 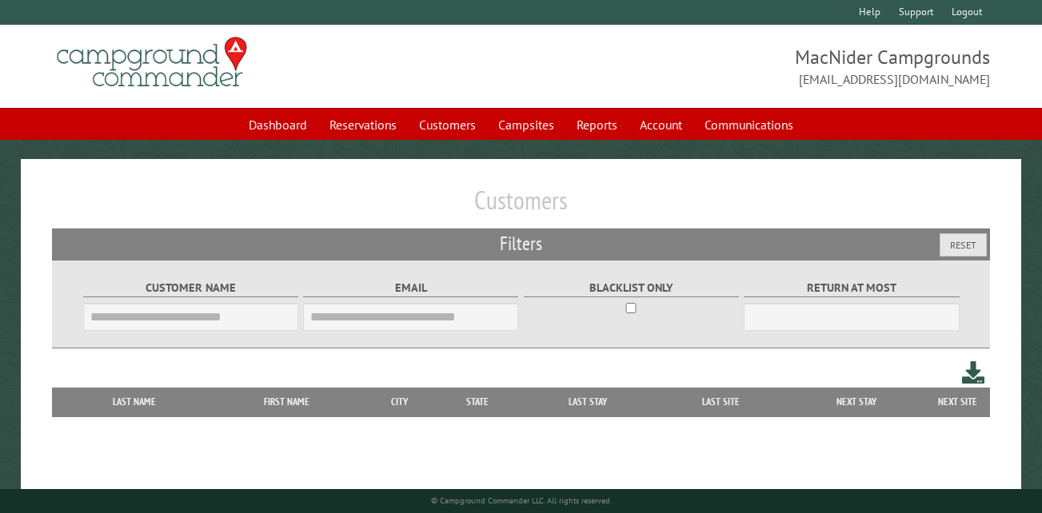 What do you see at coordinates (596, 125) in the screenshot?
I see `a: Reports` at bounding box center [596, 125].